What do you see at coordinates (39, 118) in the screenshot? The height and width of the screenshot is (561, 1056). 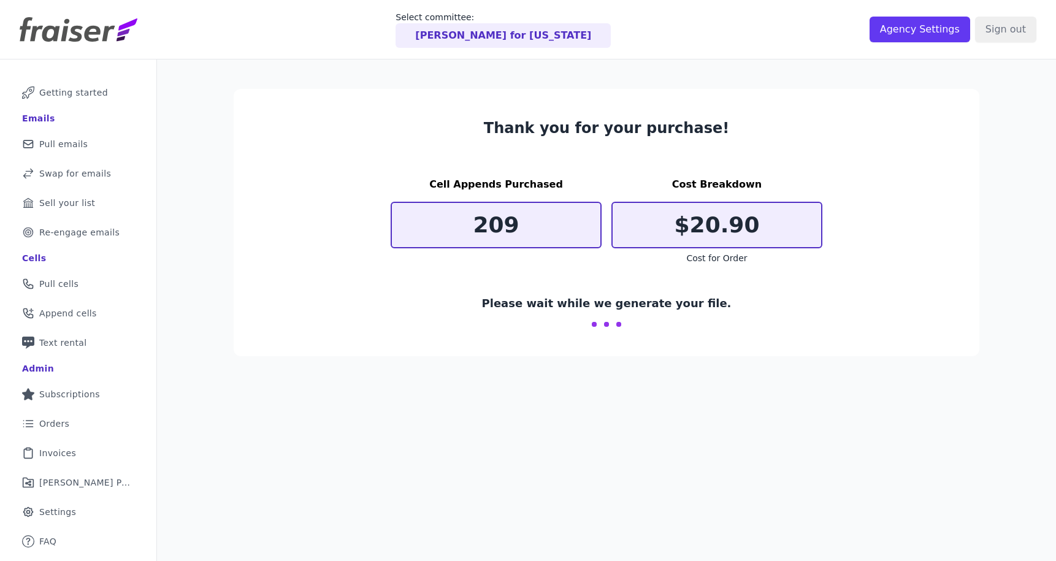 I see `div: Emails` at bounding box center [39, 118].